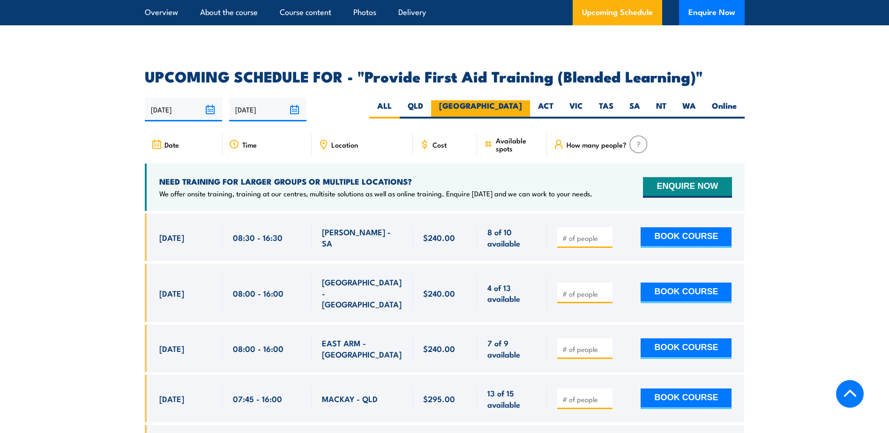 The height and width of the screenshot is (433, 889). What do you see at coordinates (597, 144) in the screenshot?
I see `span: How many people?` at bounding box center [597, 144].